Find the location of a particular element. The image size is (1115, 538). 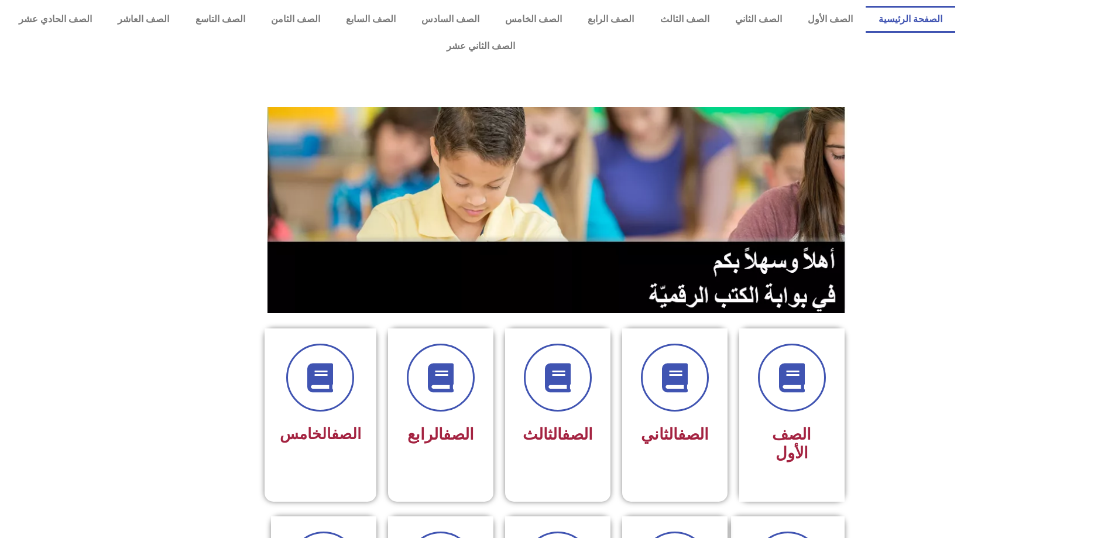

a: الصف الخامس is located at coordinates (533, 19).